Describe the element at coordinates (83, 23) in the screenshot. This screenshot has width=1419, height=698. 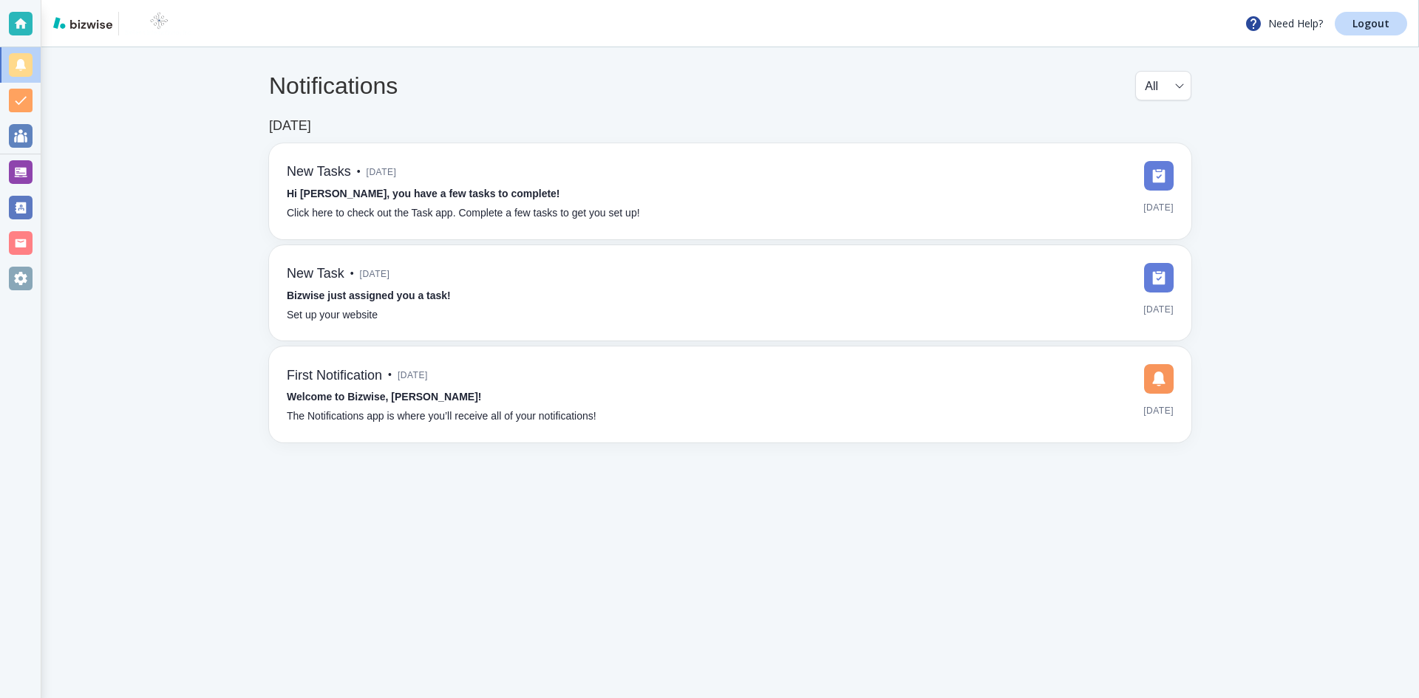
I see `img: bizwise` at that location.